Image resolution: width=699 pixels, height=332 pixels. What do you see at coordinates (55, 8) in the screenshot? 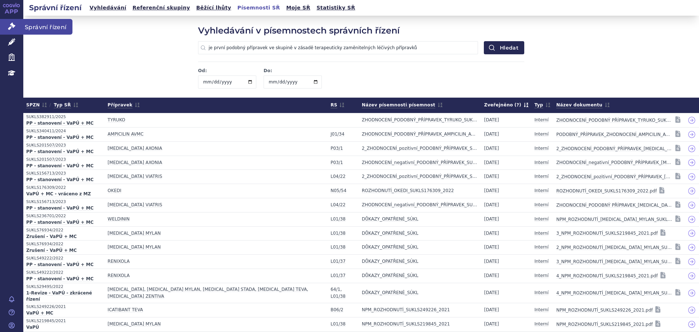
I see `h2: Správní řízení` at bounding box center [55, 8].